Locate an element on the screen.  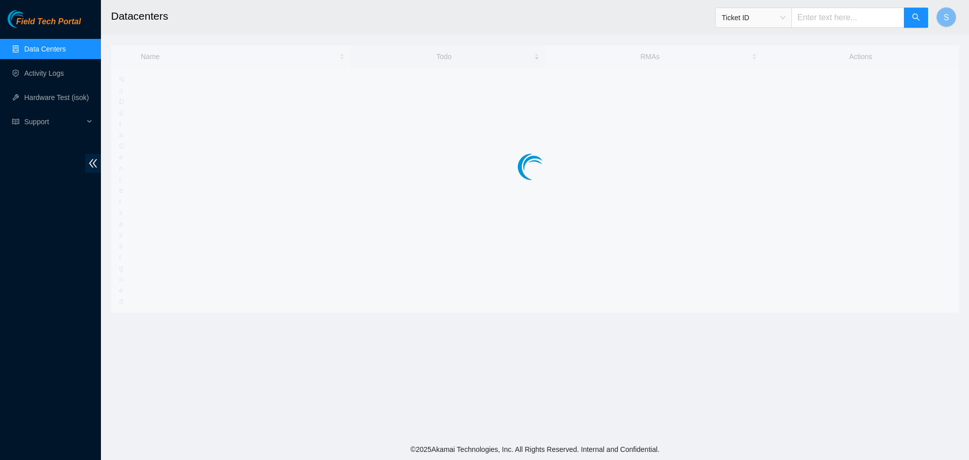
span: Support is located at coordinates (54, 122).